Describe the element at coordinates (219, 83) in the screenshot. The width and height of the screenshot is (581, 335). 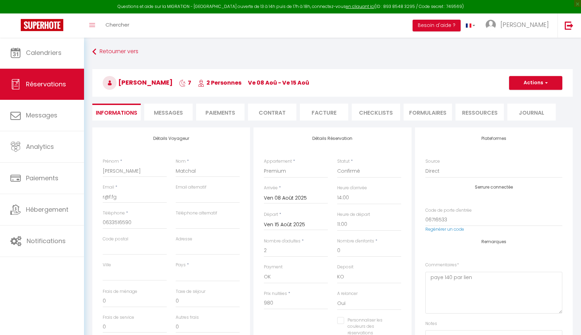
I see `span: 2 Personnes` at that location.